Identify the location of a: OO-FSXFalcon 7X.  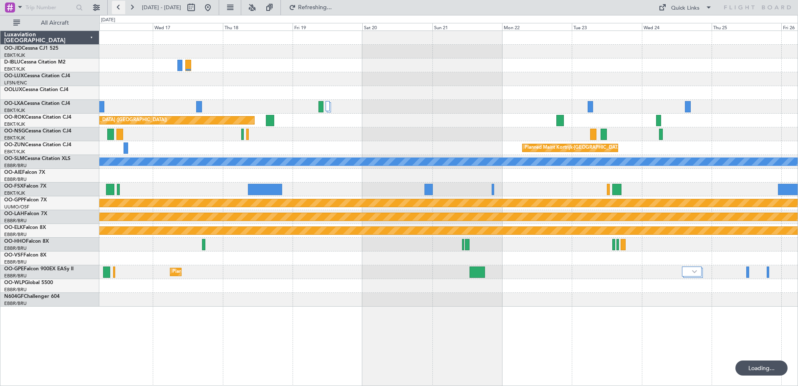
(25, 186).